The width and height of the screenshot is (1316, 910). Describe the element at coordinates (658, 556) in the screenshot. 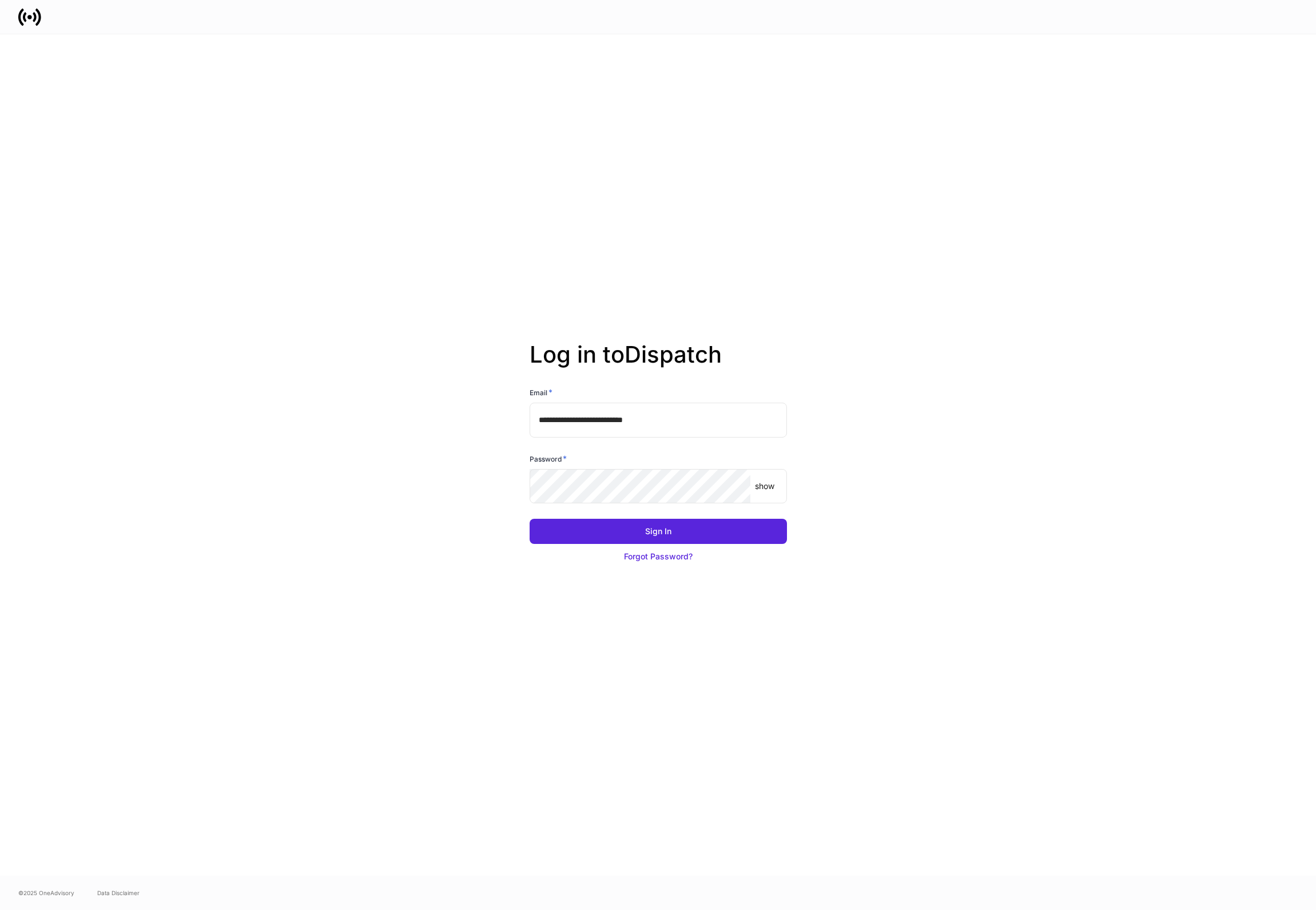

I see `button: Forgot Password?` at that location.